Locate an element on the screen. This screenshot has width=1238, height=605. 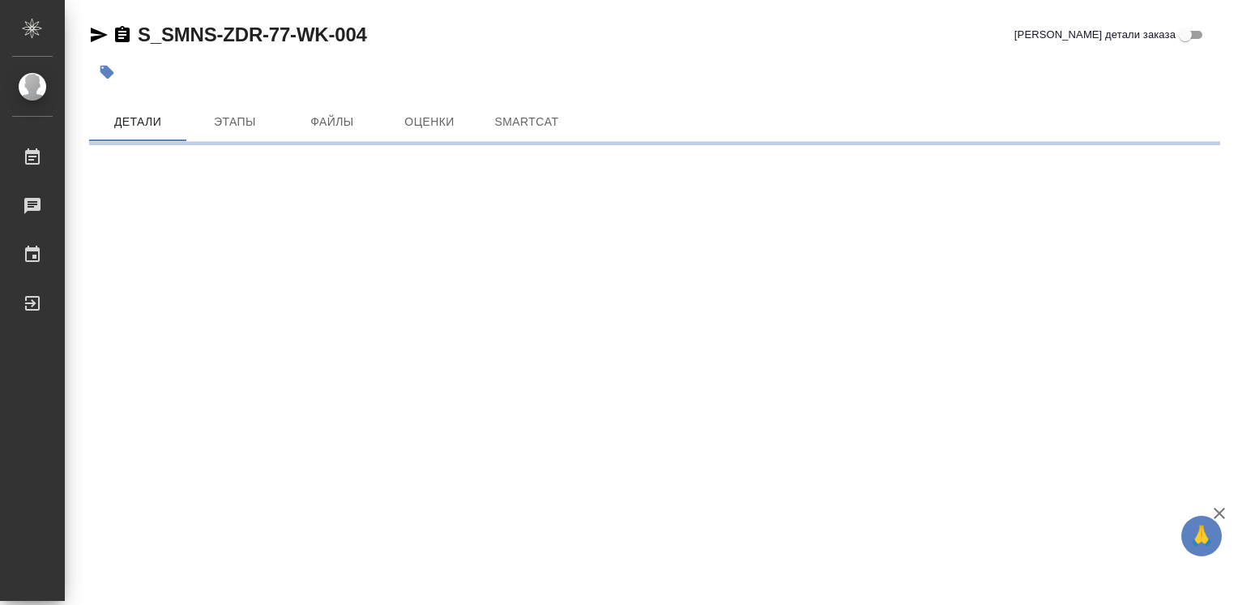
span: Файлы is located at coordinates (332, 122).